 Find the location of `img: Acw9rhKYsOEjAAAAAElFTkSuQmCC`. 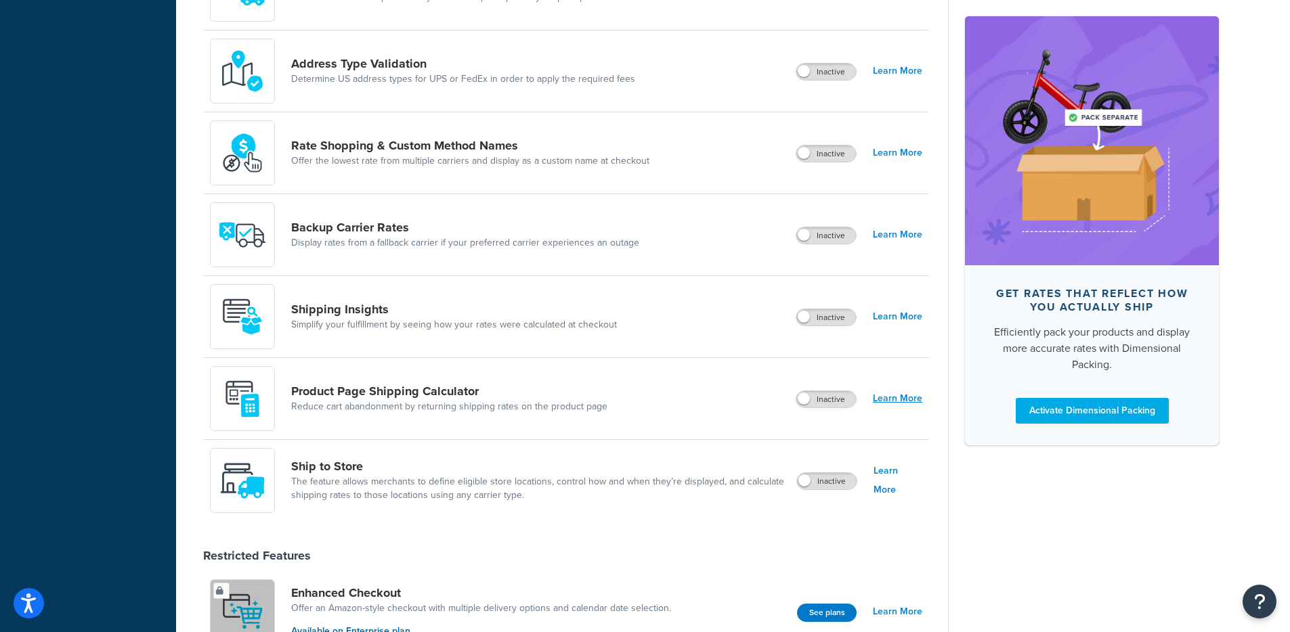

img: Acw9rhKYsOEjAAAAAElFTkSuQmCC is located at coordinates (242, 317).